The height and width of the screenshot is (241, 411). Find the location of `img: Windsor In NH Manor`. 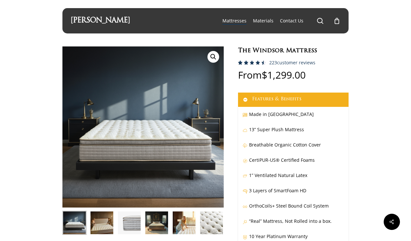

img: Windsor In NH Manor is located at coordinates (157, 223).